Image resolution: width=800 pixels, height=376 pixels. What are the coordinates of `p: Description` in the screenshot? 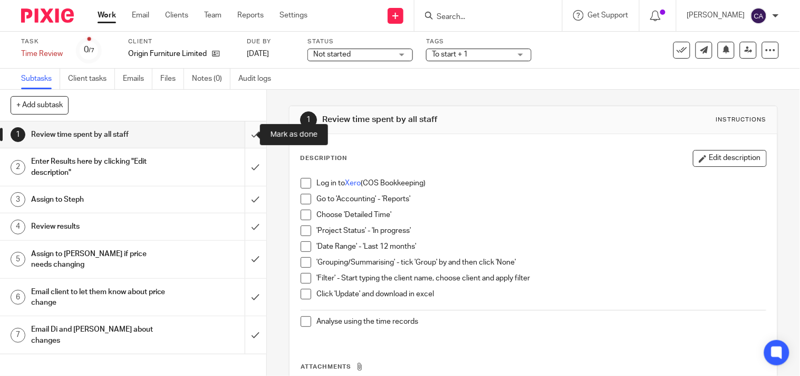 It's located at (323, 158).